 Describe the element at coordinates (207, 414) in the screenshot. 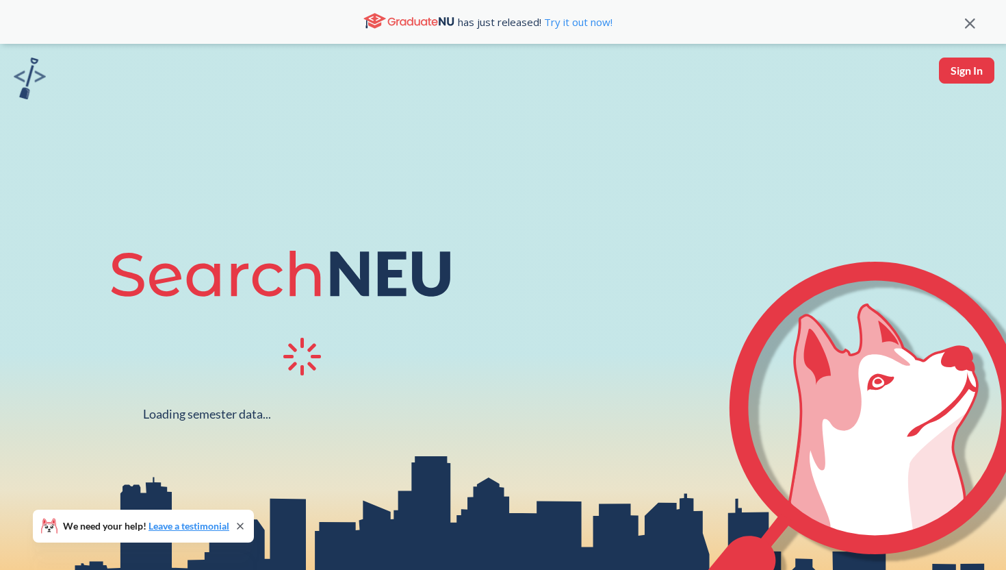

I see `div: Loading semester data...` at that location.